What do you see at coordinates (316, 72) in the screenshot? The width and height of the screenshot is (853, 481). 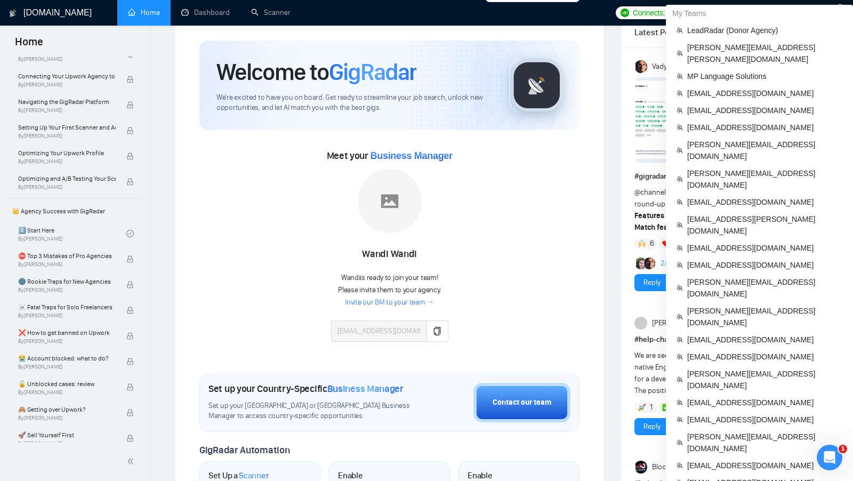 I see `h1: Welcome to` at bounding box center [316, 72].